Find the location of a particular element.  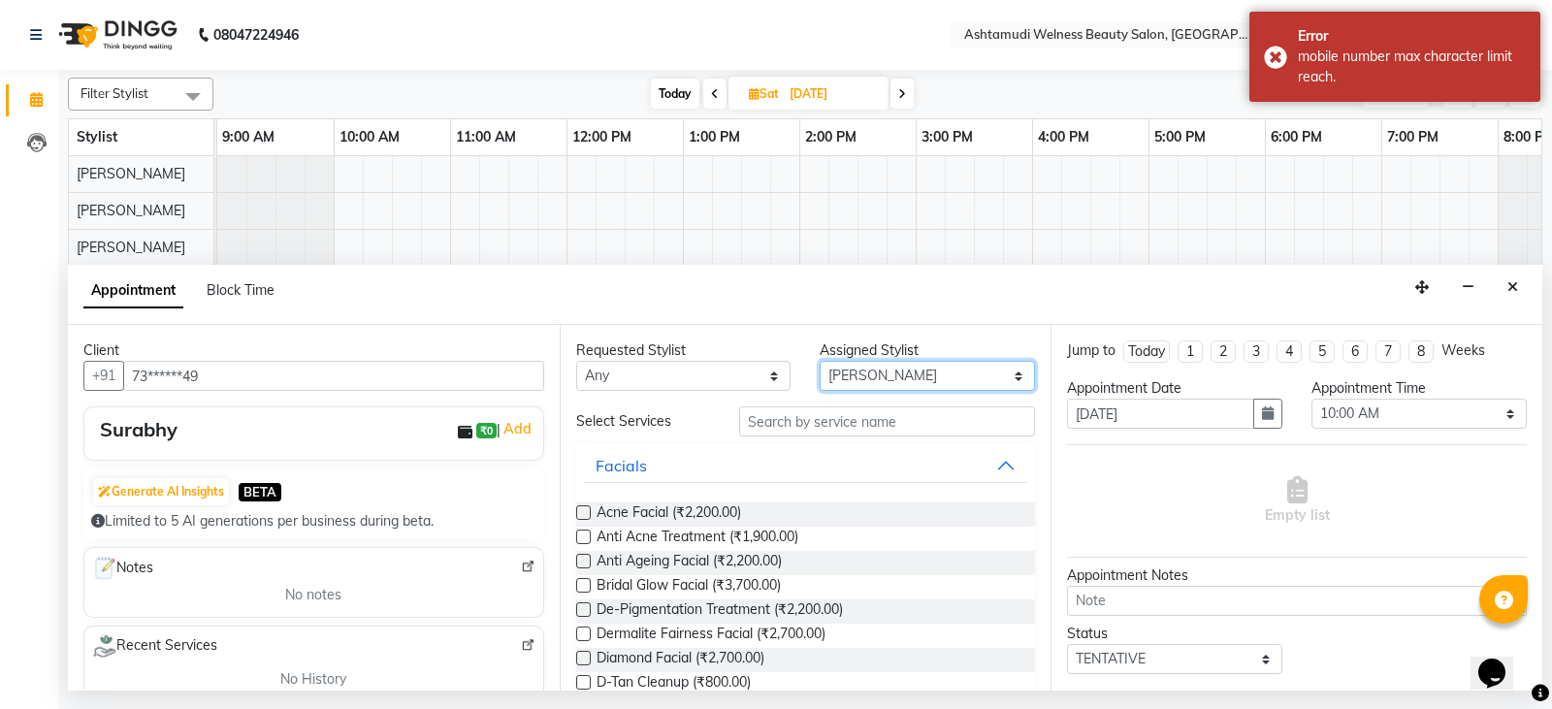

li: 4 is located at coordinates (1289, 351).